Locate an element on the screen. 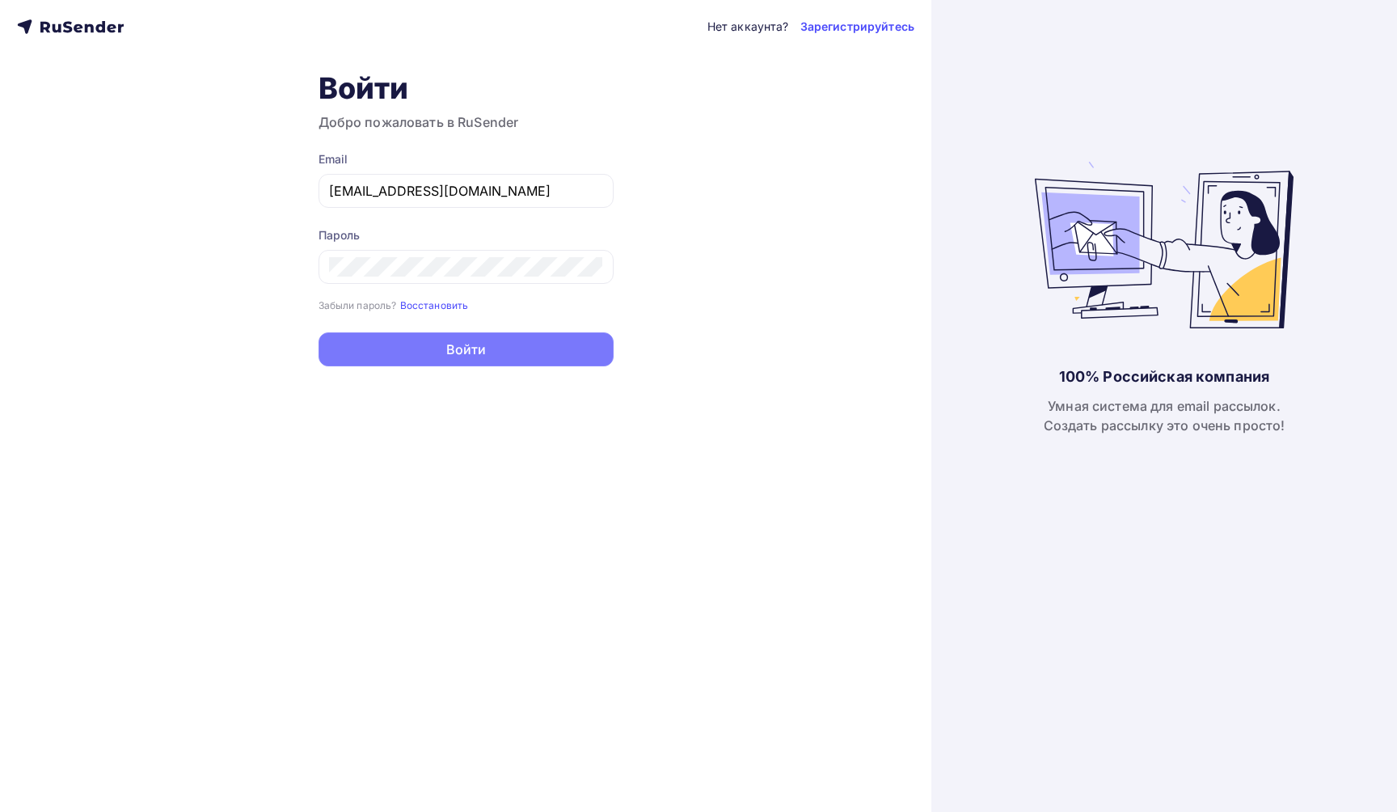 This screenshot has height=812, width=1397. small: Восстановить is located at coordinates (434, 305).